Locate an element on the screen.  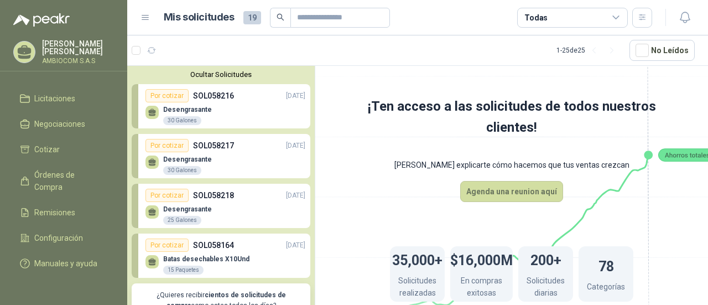
a: Remisiones is located at coordinates (64, 212).